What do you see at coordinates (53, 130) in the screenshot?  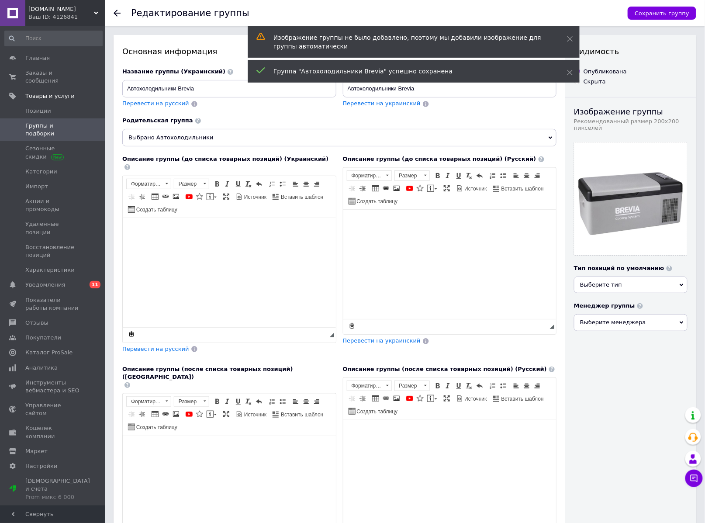 I see `span: Группы и подборки` at bounding box center [53, 130].